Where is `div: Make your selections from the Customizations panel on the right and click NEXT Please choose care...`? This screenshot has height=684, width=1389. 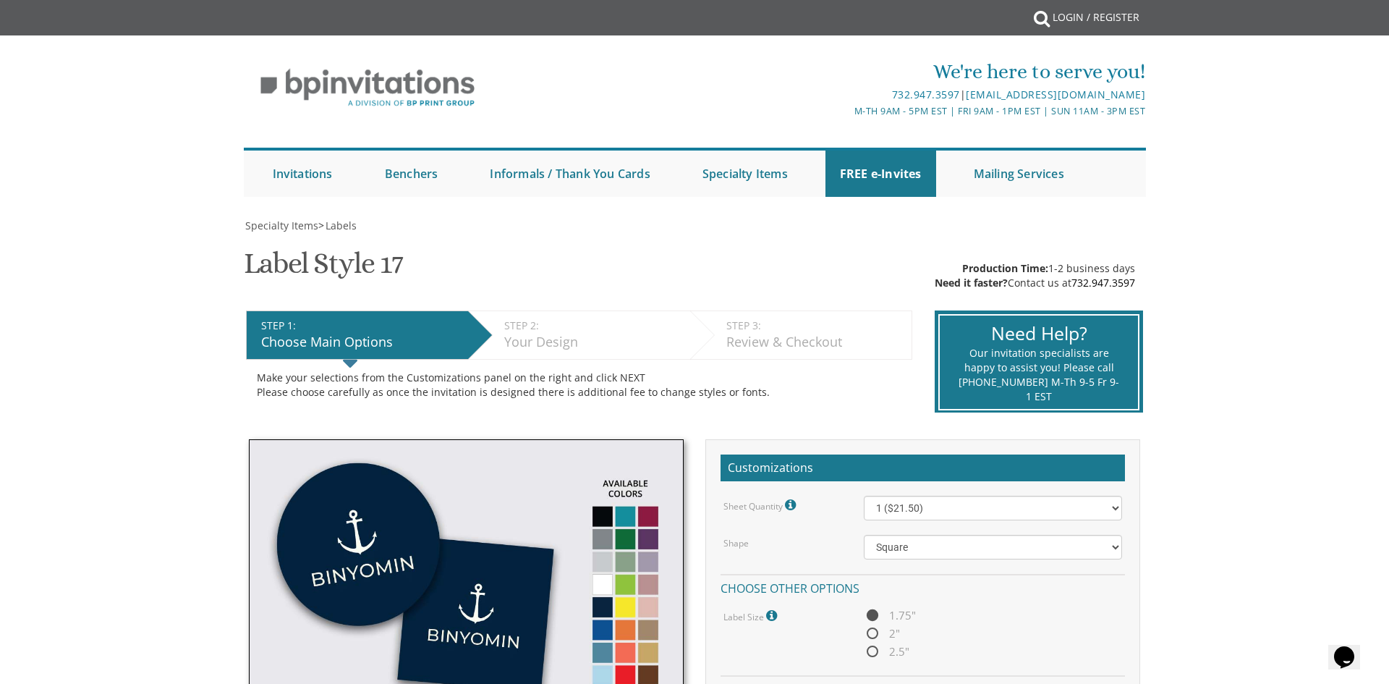
div: Make your selections from the Customizations panel on the right and click NEXT Please choose care... is located at coordinates (579, 385).